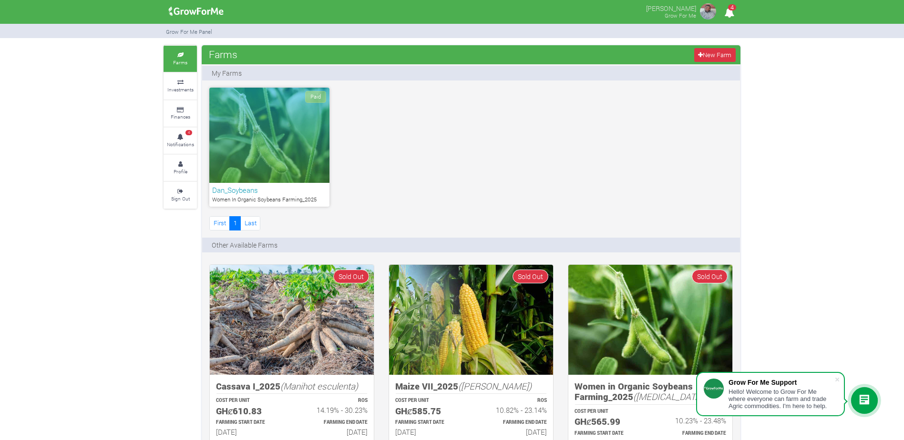 This screenshot has width=904, height=440. Describe the element at coordinates (180, 86) in the screenshot. I see `a: Investments` at that location.